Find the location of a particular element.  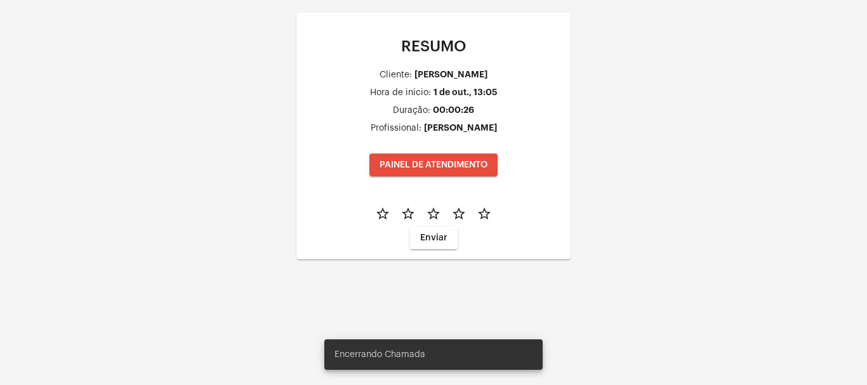

div: Profissional: is located at coordinates (396, 128).